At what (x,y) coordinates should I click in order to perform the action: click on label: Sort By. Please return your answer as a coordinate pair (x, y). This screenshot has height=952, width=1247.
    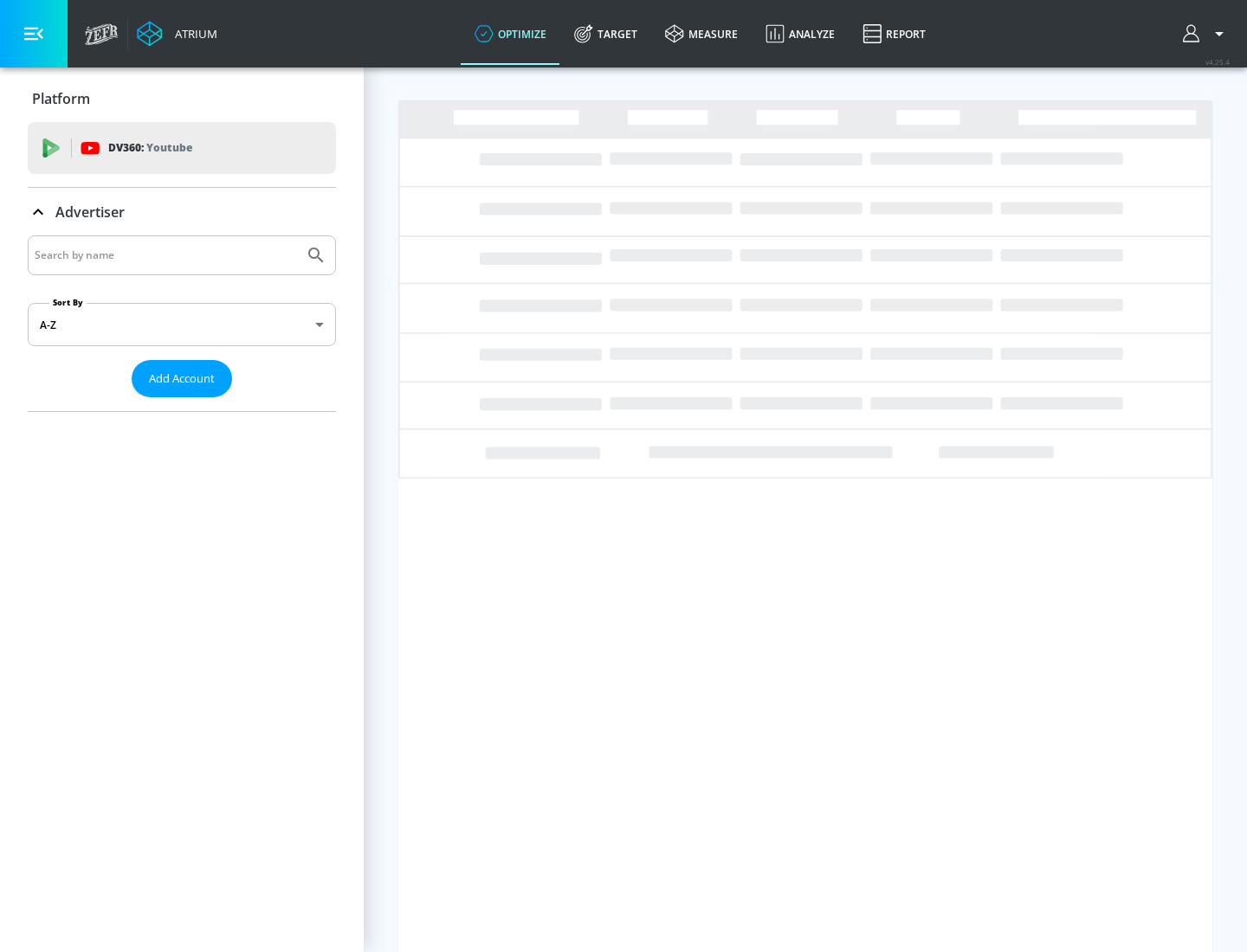
    Looking at the image, I should click on (68, 302).